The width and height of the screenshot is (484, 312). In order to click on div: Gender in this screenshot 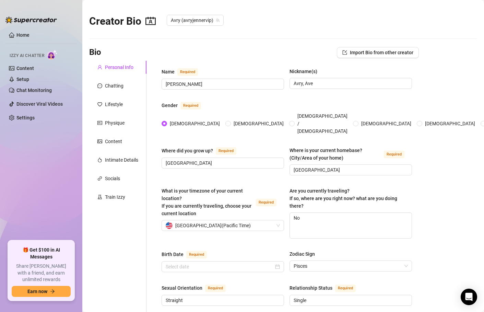, I will do `click(169, 105)`.